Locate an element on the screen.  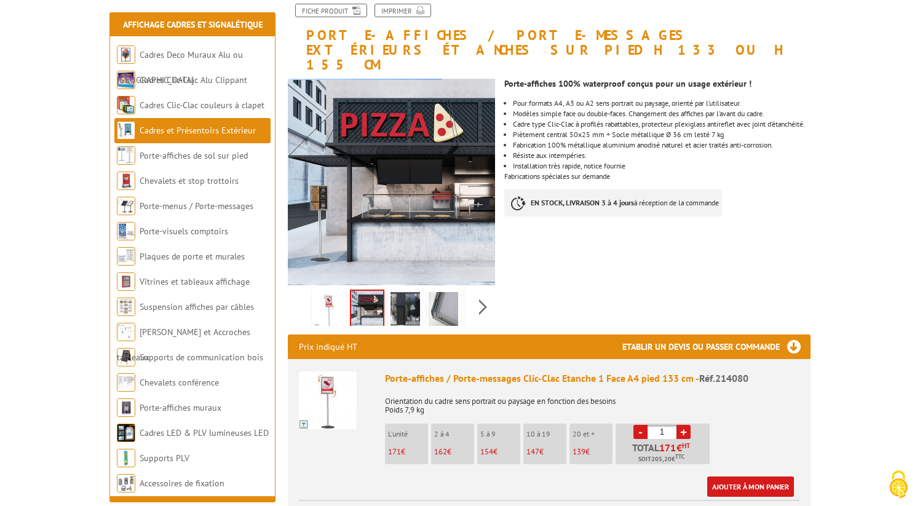
img: Porte-menus / Porte-messages is located at coordinates (126, 206).